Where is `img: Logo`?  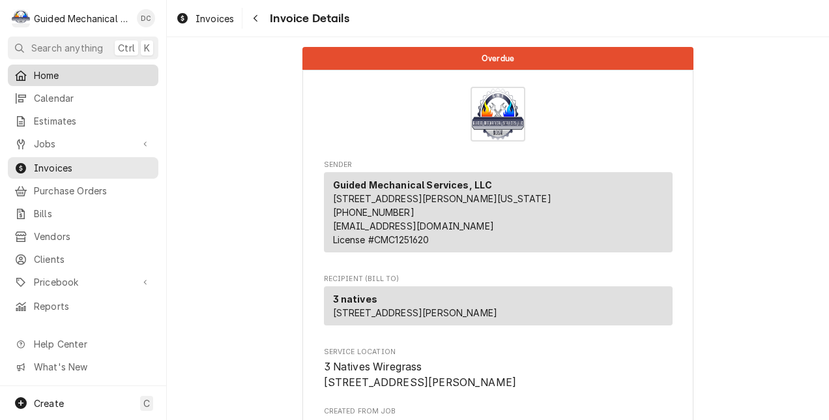
img: Logo is located at coordinates (498, 114).